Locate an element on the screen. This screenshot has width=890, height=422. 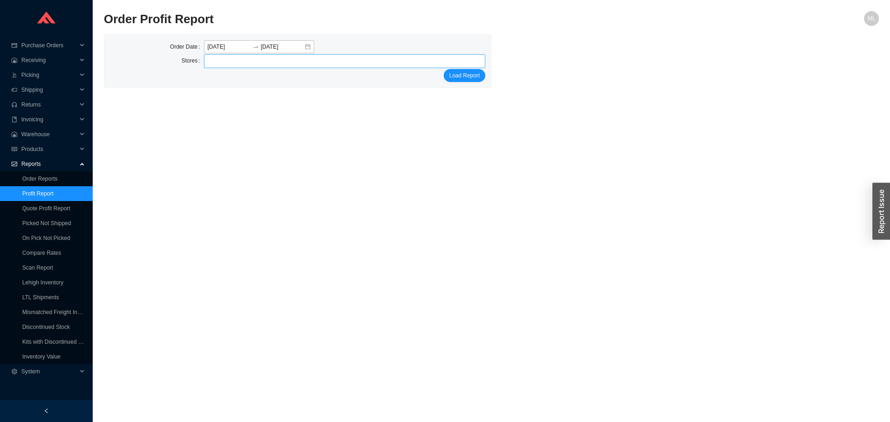
a: Lehigh Inventory is located at coordinates (43, 283).